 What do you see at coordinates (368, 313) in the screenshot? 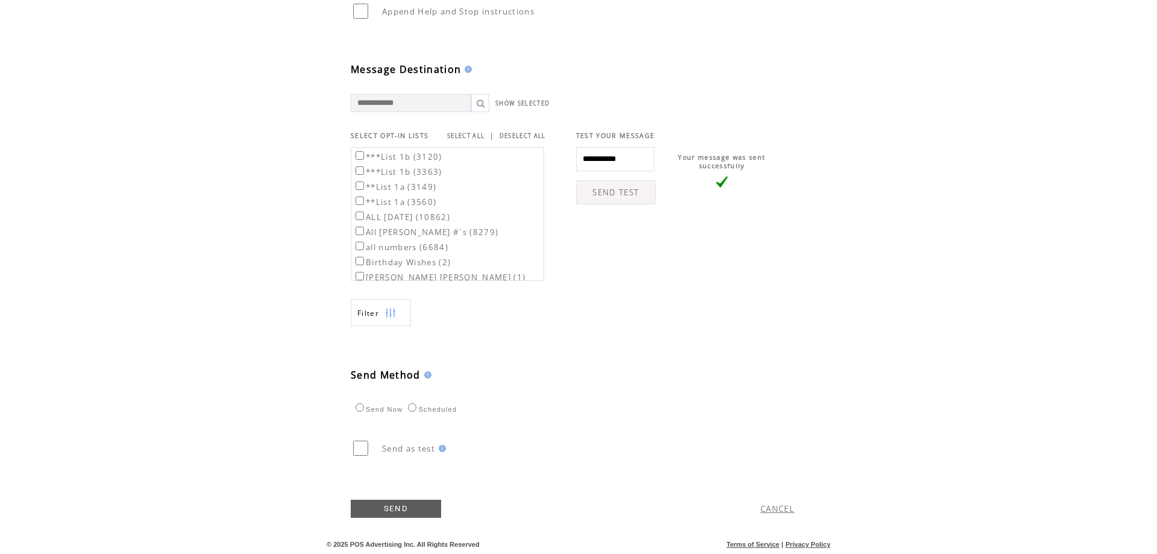
I see `span: Show filters` at bounding box center [368, 313].